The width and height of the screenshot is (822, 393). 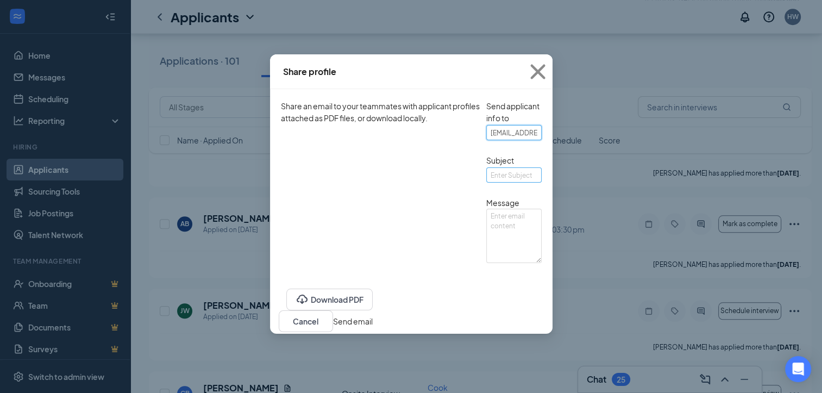 I want to click on button: CloudDownloadDownload PDF, so click(x=329, y=299).